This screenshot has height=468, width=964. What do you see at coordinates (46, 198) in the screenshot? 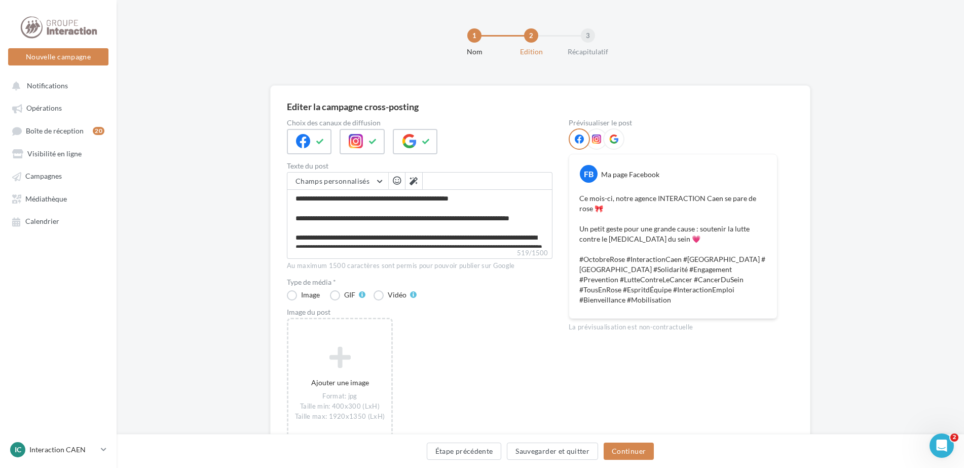
I see `span: Médiathèque` at bounding box center [46, 198].